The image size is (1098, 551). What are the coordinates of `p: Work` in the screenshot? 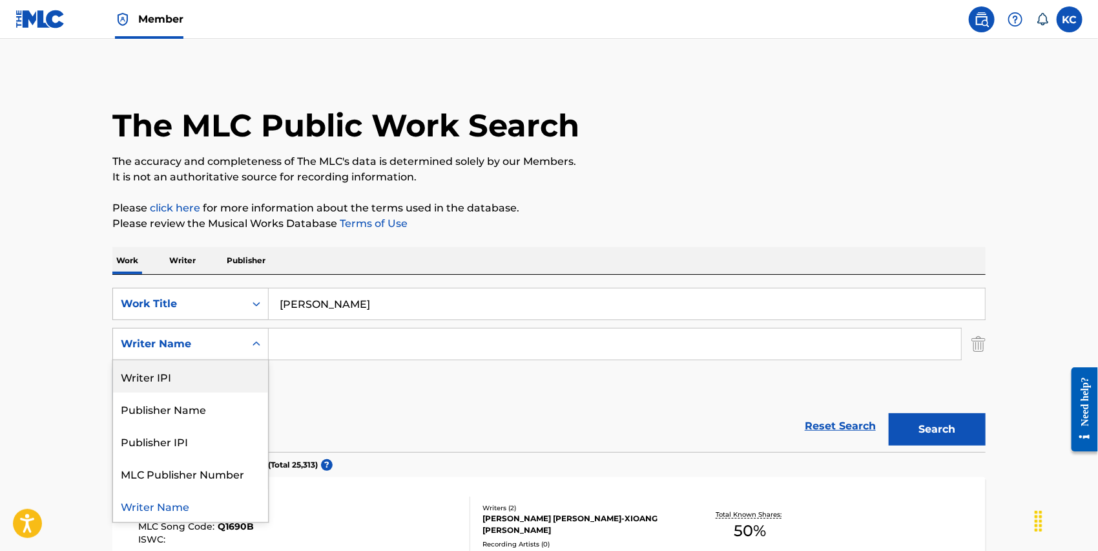 It's located at (127, 260).